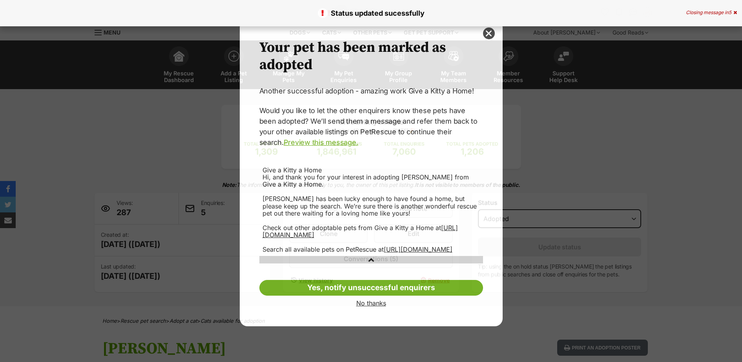 This screenshot has width=742, height=362. What do you see at coordinates (371, 91) in the screenshot?
I see `p: Another successful adoption - amazing work Give a Kitty a Home!` at bounding box center [371, 91].